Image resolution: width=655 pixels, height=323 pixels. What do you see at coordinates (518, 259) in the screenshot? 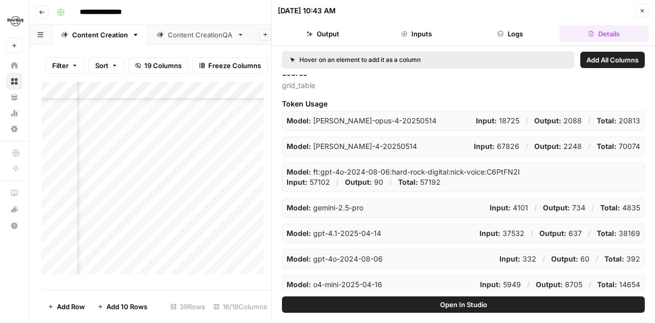
I see `p: 332` at bounding box center [518, 259].